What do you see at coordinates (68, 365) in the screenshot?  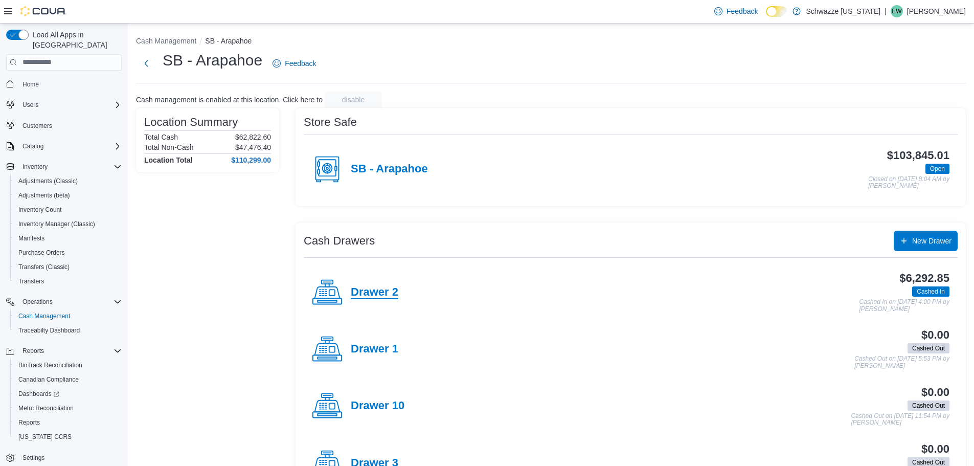 I see `span: BioTrack Reconciliation` at bounding box center [68, 365].